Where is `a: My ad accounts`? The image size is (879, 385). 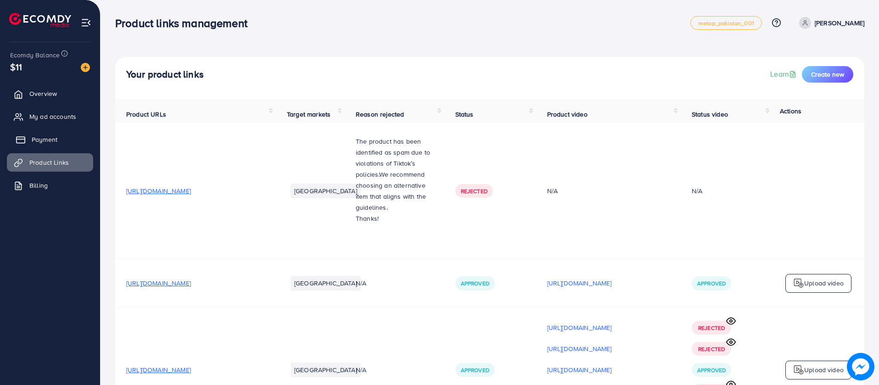
a: My ad accounts is located at coordinates (50, 117).